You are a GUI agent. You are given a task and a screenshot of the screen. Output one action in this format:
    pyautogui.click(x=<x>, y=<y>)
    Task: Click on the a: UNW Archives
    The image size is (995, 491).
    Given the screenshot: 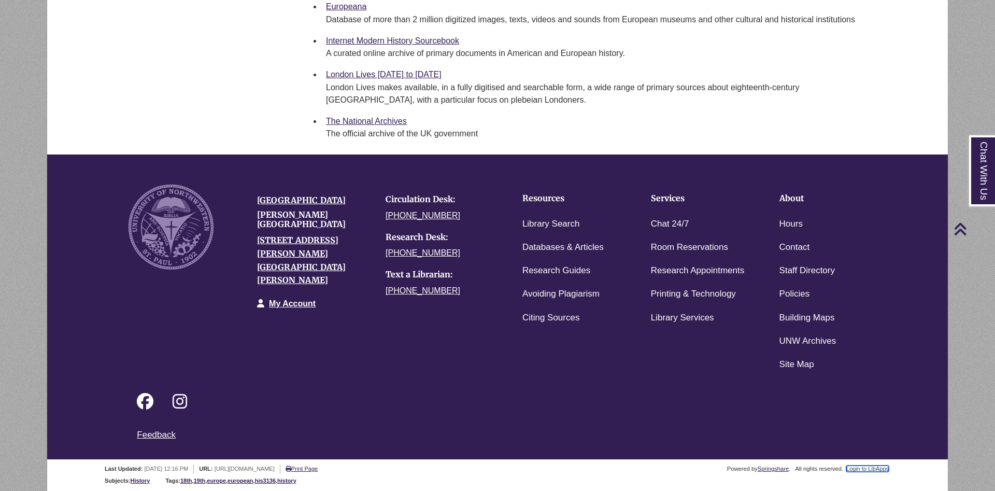 What is the action you would take?
    pyautogui.click(x=808, y=341)
    